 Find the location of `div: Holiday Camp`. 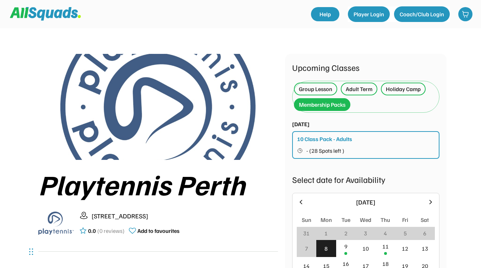

div: Holiday Camp is located at coordinates (403, 89).